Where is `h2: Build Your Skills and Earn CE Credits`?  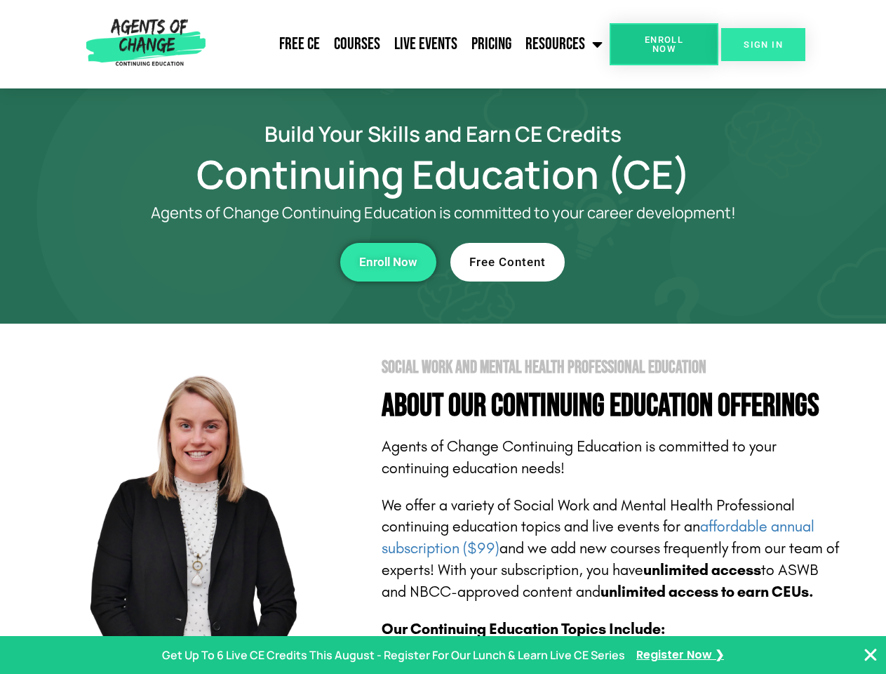
h2: Build Your Skills and Earn CE Credits is located at coordinates (444, 133).